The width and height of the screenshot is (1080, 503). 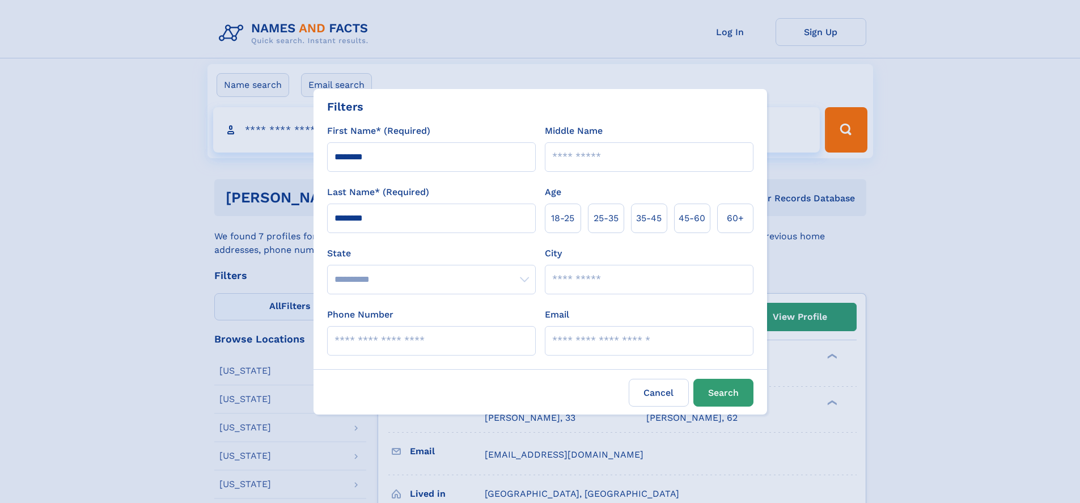 What do you see at coordinates (557, 315) in the screenshot?
I see `label: Email` at bounding box center [557, 315].